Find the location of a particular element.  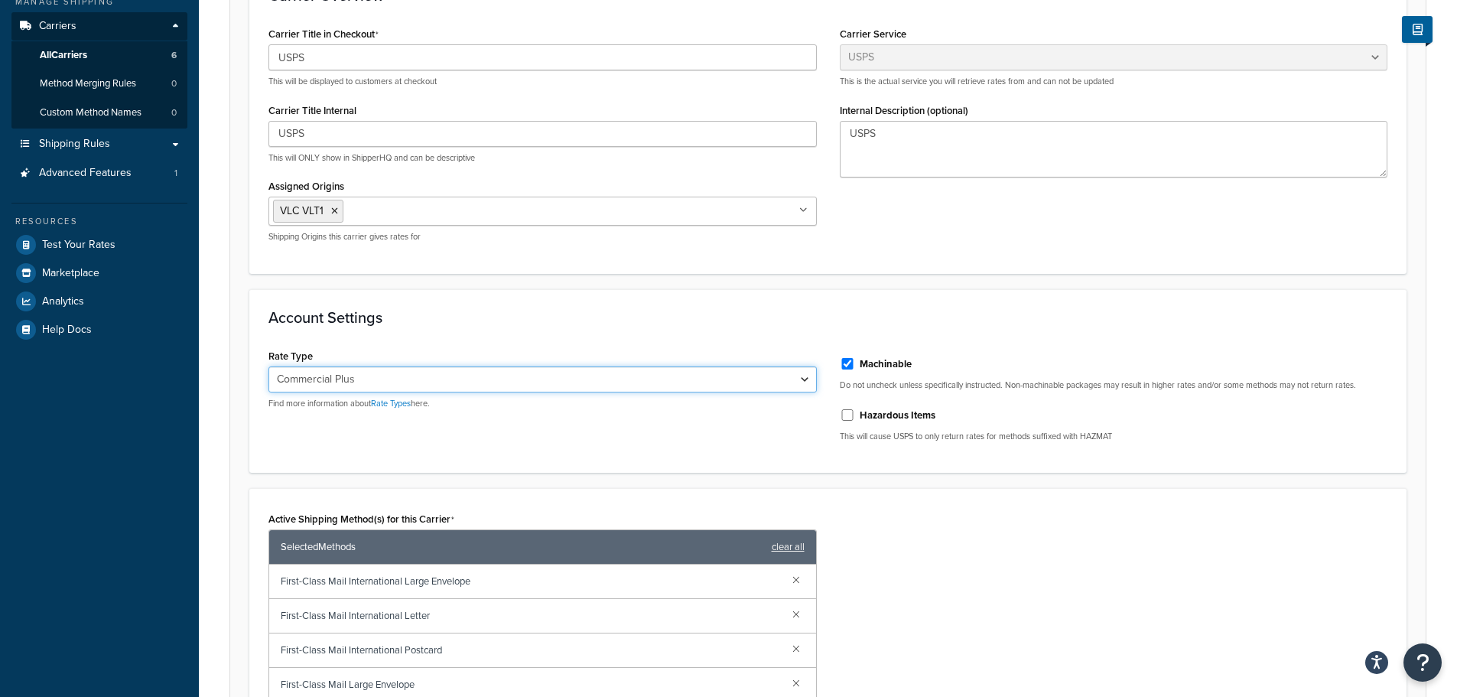

label: Carrier Service is located at coordinates (873, 34).